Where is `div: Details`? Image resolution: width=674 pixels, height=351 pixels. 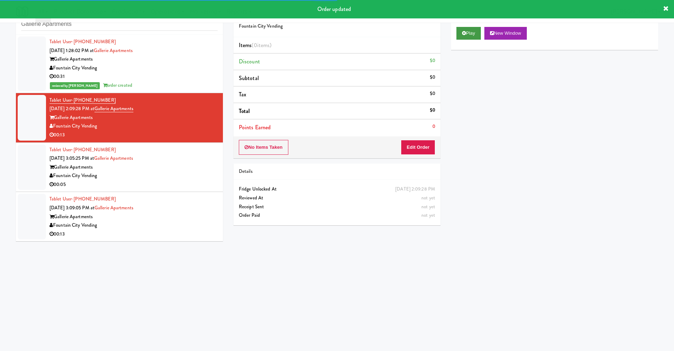
div: Details is located at coordinates (337, 171).